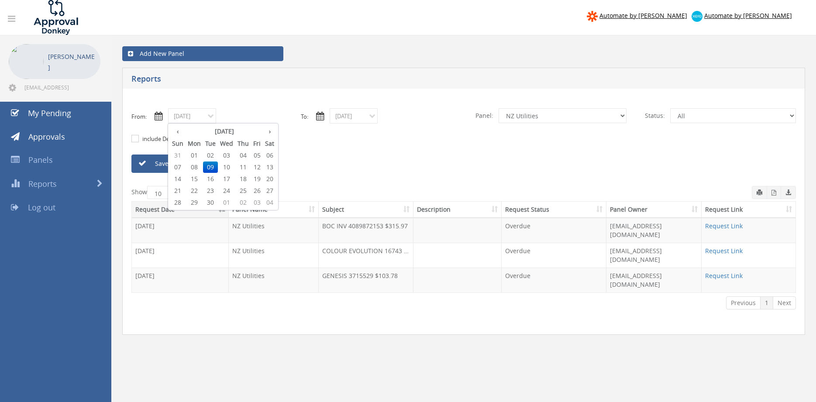  What do you see at coordinates (210, 191) in the screenshot?
I see `span: 23` at bounding box center [210, 191].